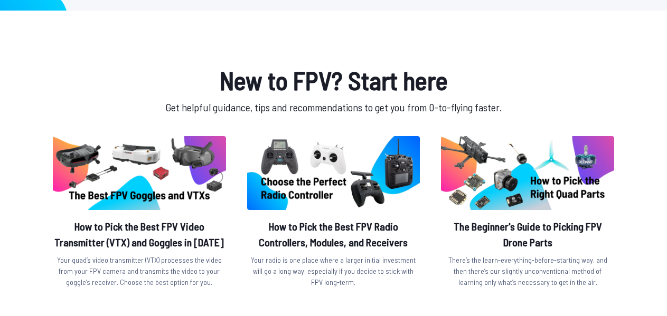 The height and width of the screenshot is (316, 667). Describe the element at coordinates (528, 271) in the screenshot. I see `p: There’s the learn-everything-before-starting way, and then there’s our slightly unconventional me...` at that location.